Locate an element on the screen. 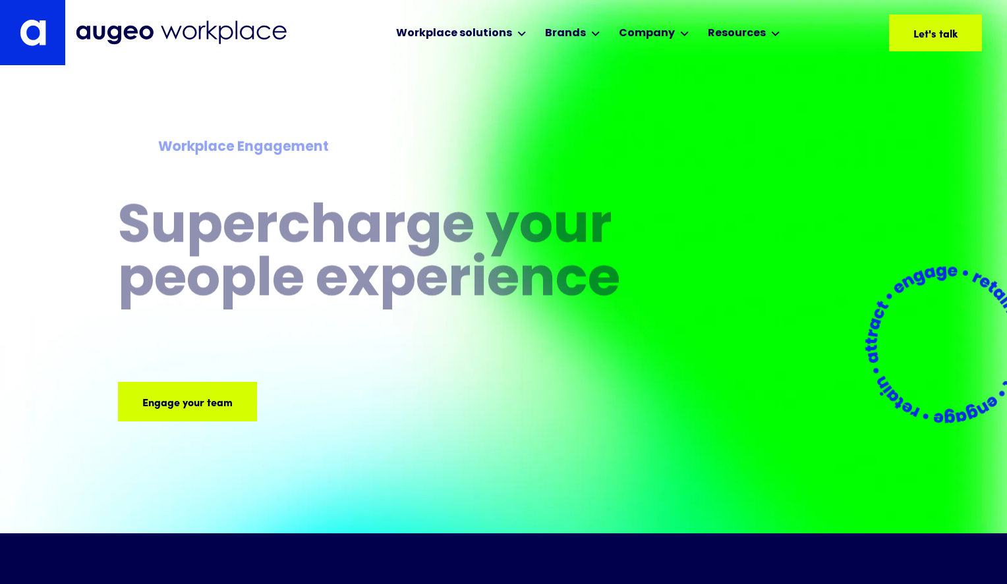 This screenshot has height=584, width=1007. div: Company is located at coordinates (646, 34).